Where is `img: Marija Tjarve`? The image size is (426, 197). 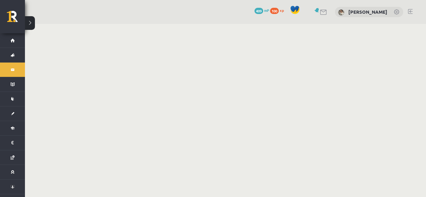
img: Marija Tjarve is located at coordinates (341, 12).